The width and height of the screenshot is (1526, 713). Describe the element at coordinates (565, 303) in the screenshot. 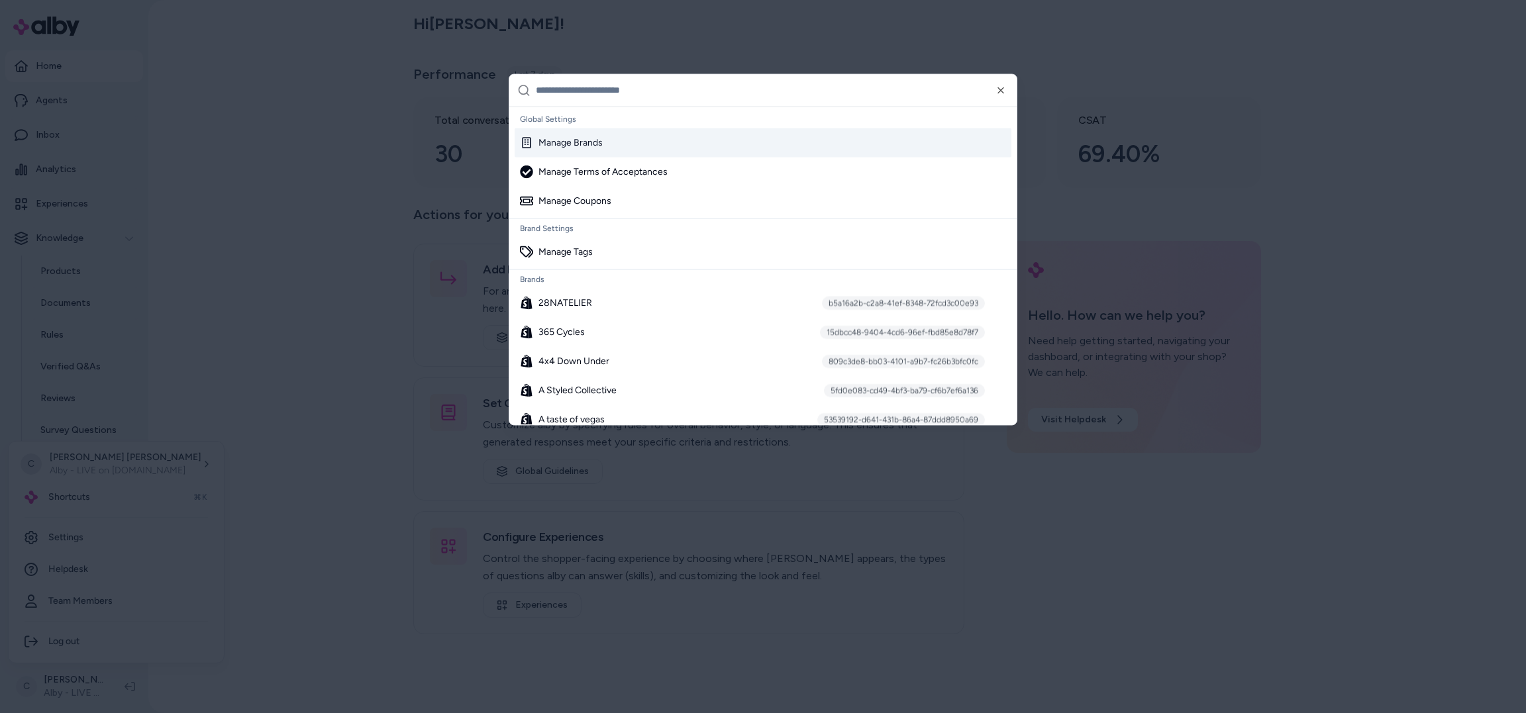

I see `span: 28NATELIER` at that location.